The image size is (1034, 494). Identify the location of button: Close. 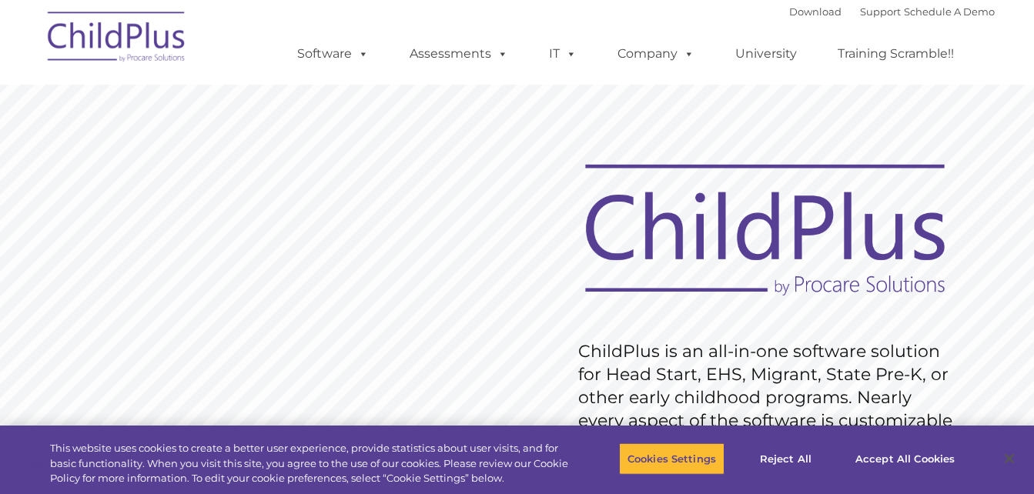
(1010, 459).